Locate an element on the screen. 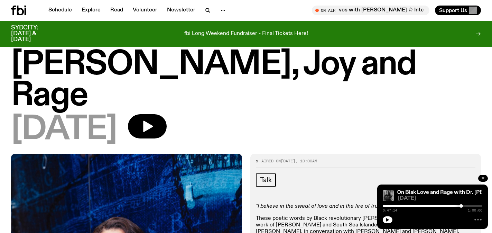 The width and height of the screenshot is (492, 233). button: Support Us is located at coordinates (458, 10).